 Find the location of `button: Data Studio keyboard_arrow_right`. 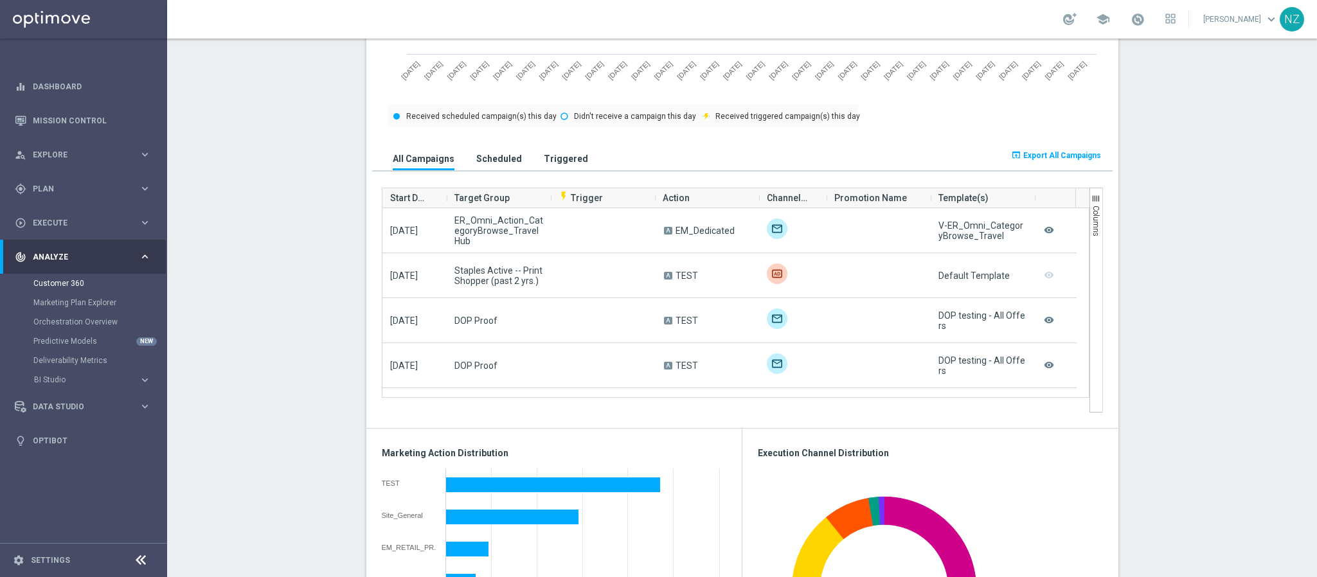

button: Data Studio keyboard_arrow_right is located at coordinates (83, 407).